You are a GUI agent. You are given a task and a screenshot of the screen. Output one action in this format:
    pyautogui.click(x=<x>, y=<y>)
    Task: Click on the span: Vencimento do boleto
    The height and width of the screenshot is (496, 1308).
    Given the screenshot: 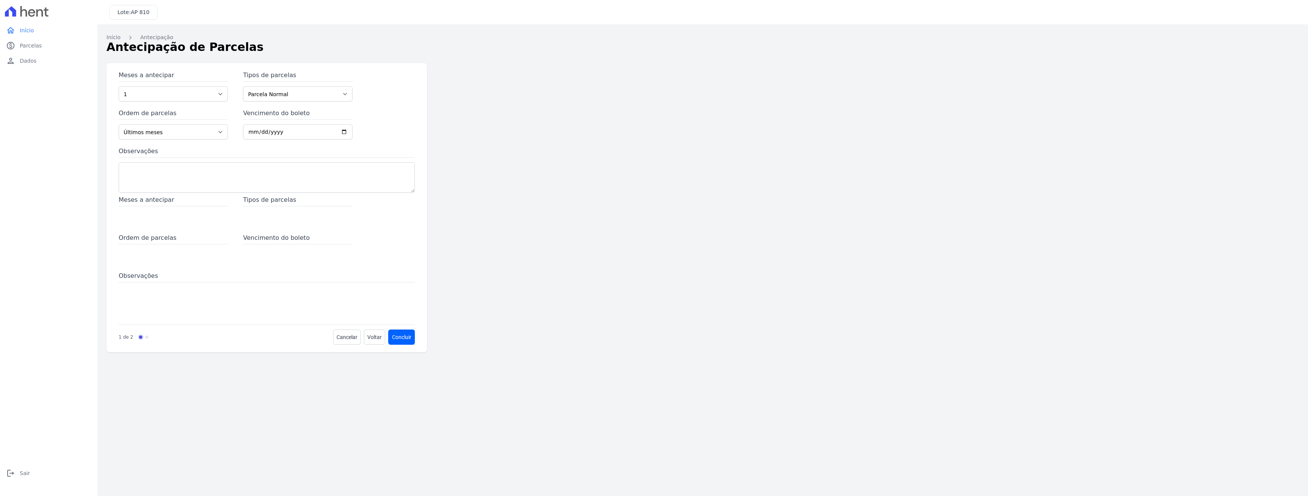 What is the action you would take?
    pyautogui.click(x=297, y=239)
    